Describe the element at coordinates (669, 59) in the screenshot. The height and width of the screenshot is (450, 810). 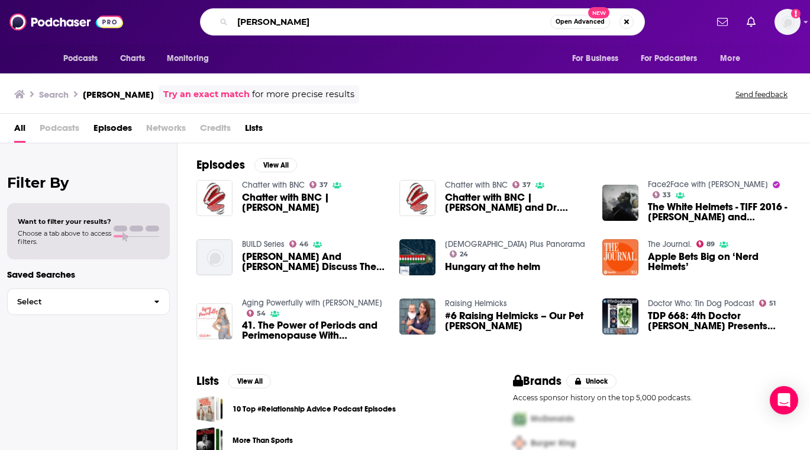
I see `span: For Podcasters` at that location.